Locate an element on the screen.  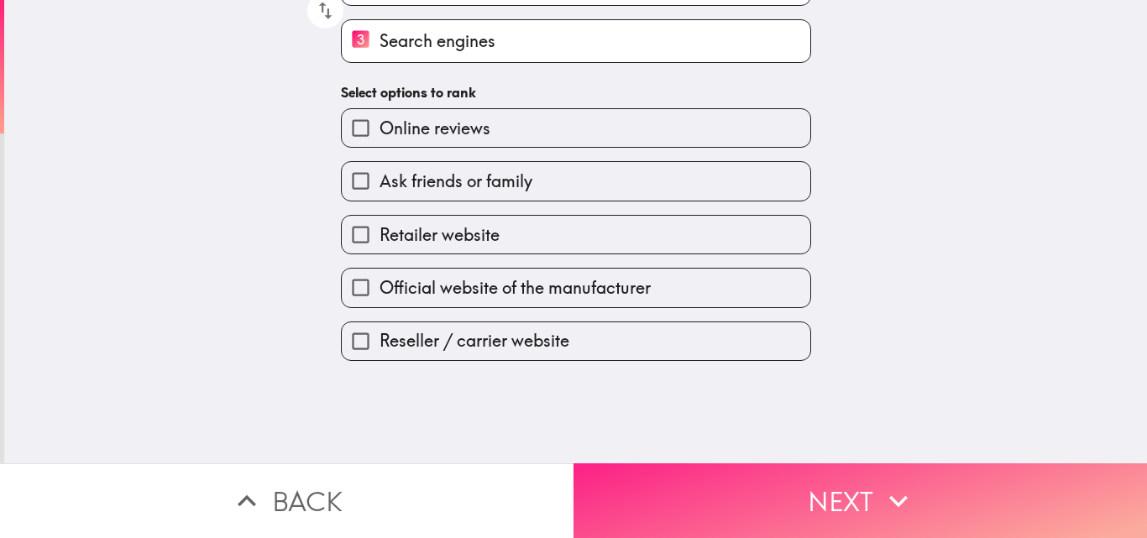
button: Reseller / carrier website is located at coordinates (576, 341).